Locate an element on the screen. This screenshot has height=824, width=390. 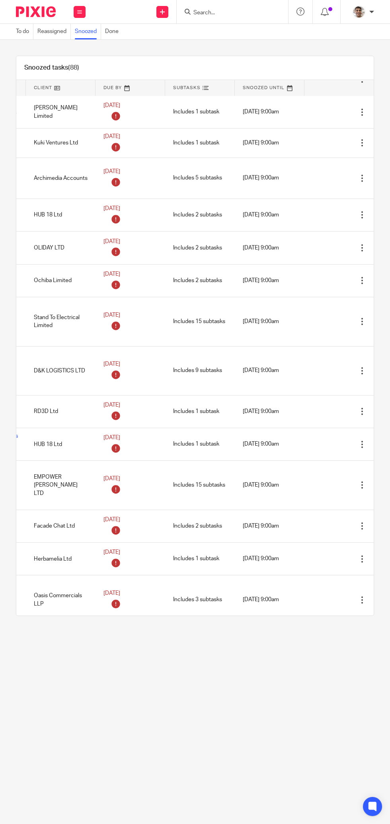
span: Includes 5 subtasks is located at coordinates (197, 178).